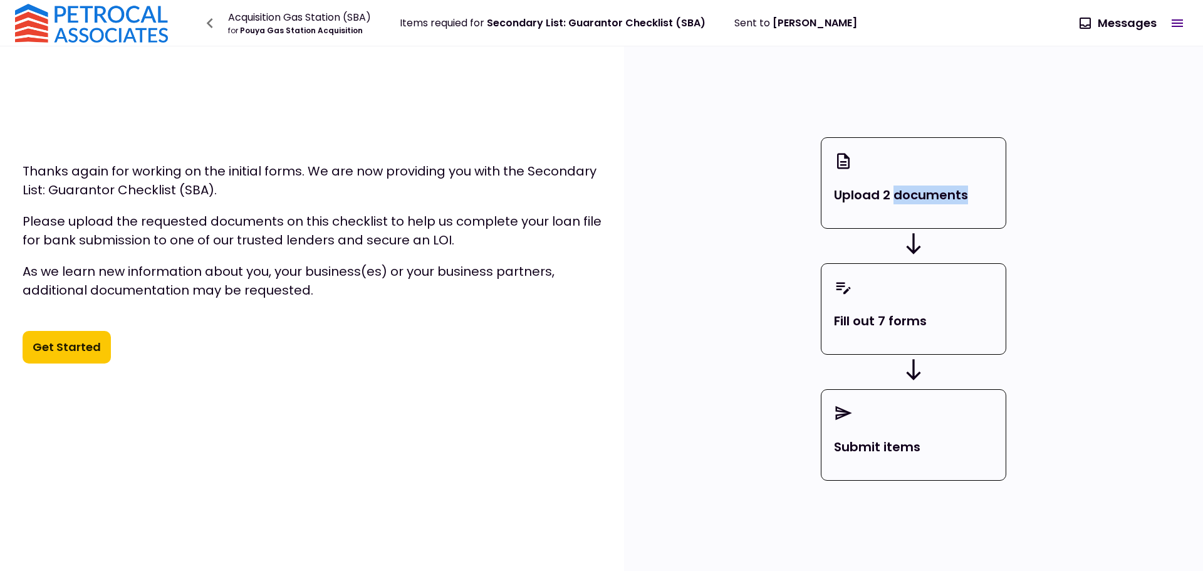  What do you see at coordinates (300, 17) in the screenshot?
I see `div: Acquisition Gas Station (SBA)` at bounding box center [300, 17].